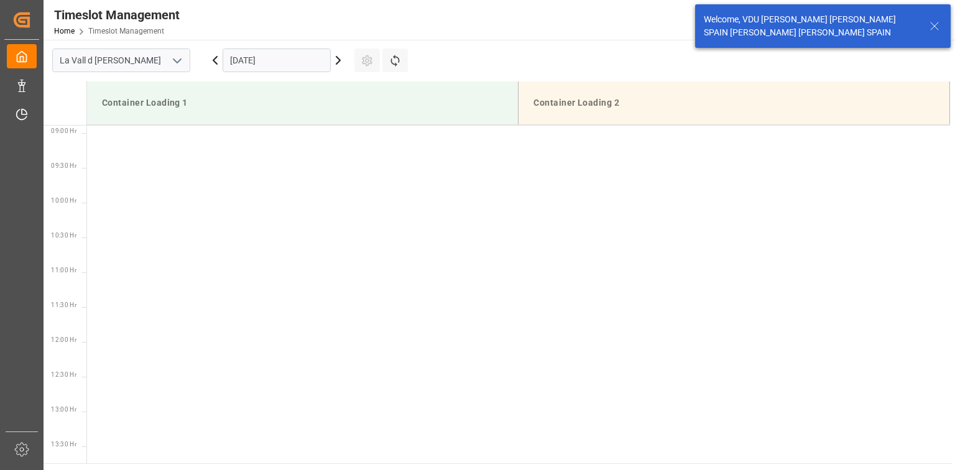 The width and height of the screenshot is (955, 470). Describe the element at coordinates (277, 60) in the screenshot. I see `input: DD.MM.YYYY` at that location.